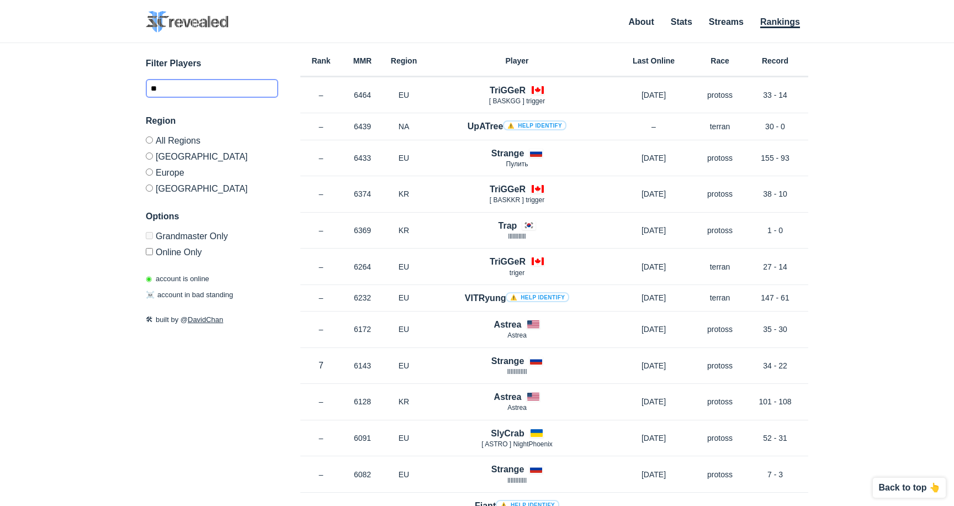 Image resolution: width=954 pixels, height=506 pixels. What do you see at coordinates (212, 142) in the screenshot?
I see `label: All Regions` at bounding box center [212, 142].